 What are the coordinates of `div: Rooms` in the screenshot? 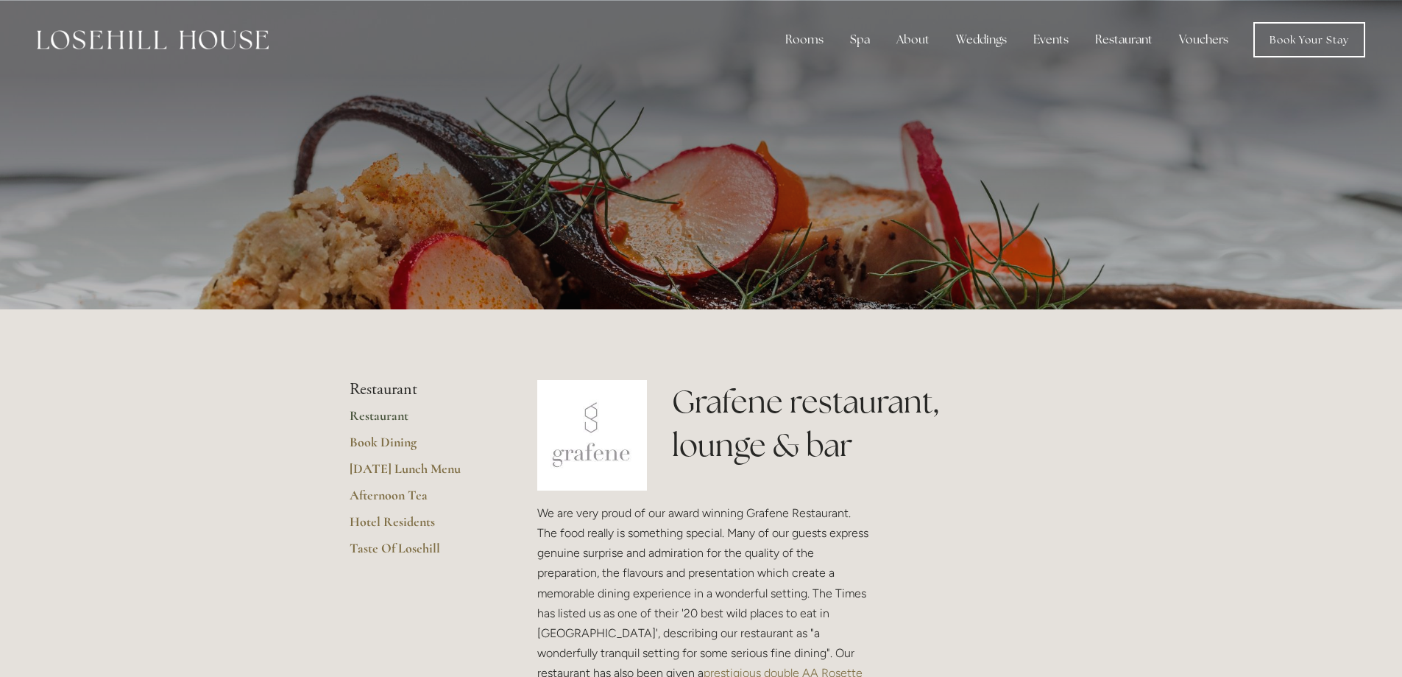 It's located at (805, 40).